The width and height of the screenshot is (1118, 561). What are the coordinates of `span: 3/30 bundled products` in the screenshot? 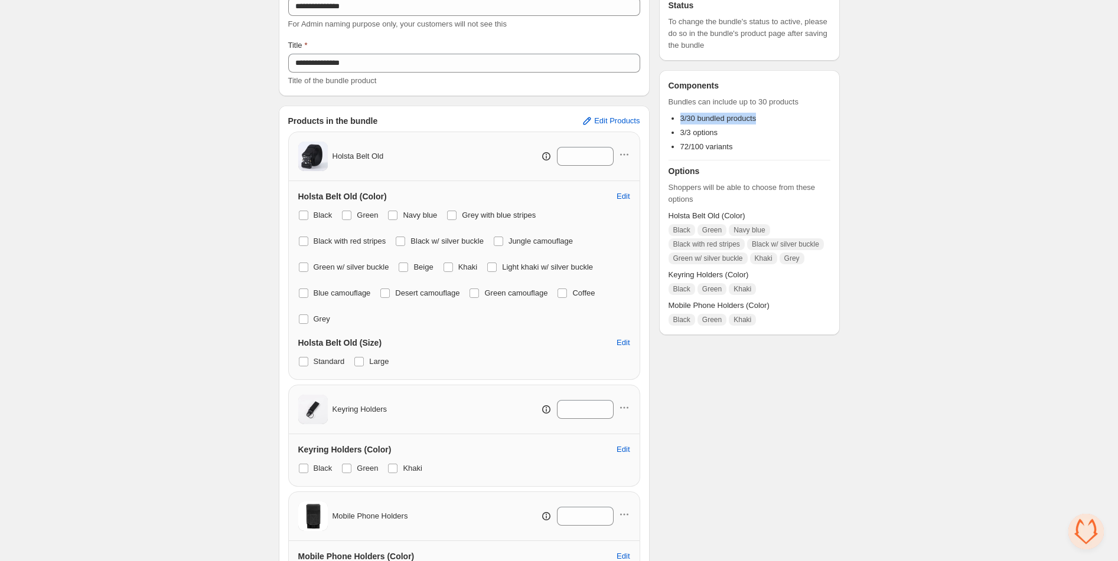 It's located at (718, 118).